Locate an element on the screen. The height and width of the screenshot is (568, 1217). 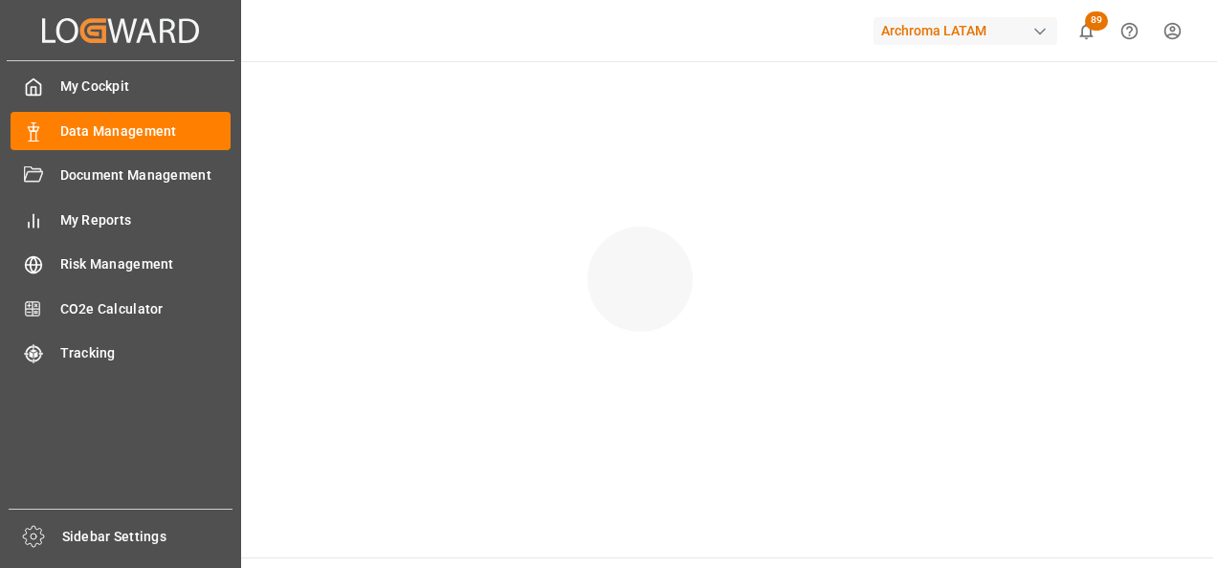
span: Data Management is located at coordinates (145, 131).